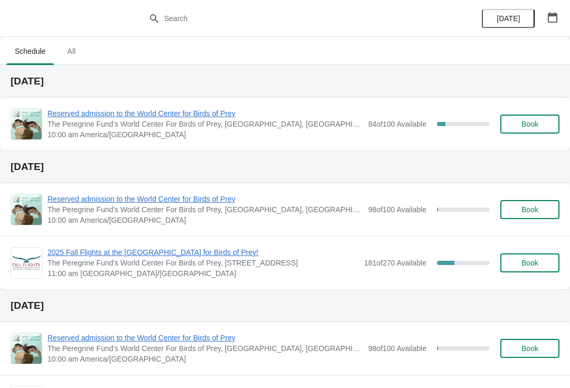 Image resolution: width=570 pixels, height=388 pixels. I want to click on span: 84 of 100 Available, so click(398, 124).